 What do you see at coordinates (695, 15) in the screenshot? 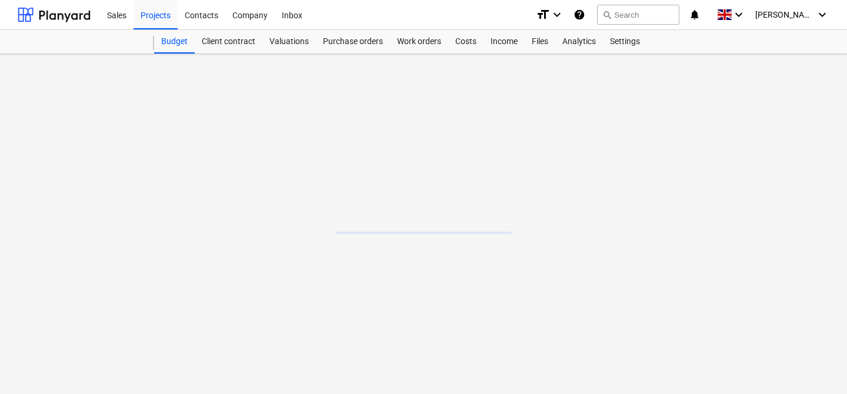
I see `i: notifications` at bounding box center [695, 15].